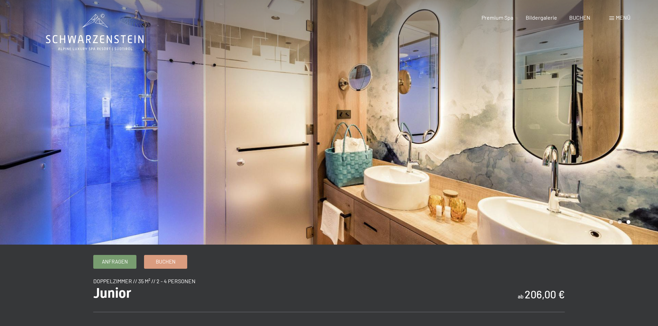 The width and height of the screenshot is (658, 326). I want to click on span: Menü, so click(623, 17).